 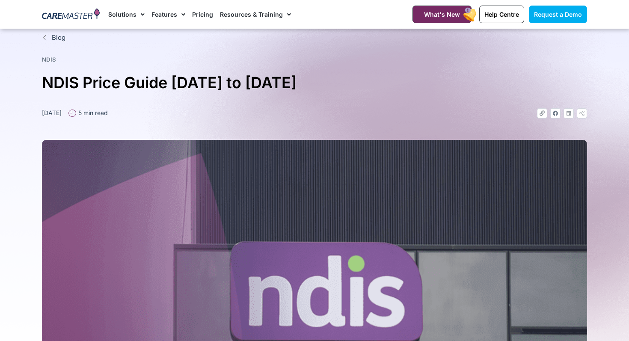 I want to click on span: Help Centre, so click(x=502, y=14).